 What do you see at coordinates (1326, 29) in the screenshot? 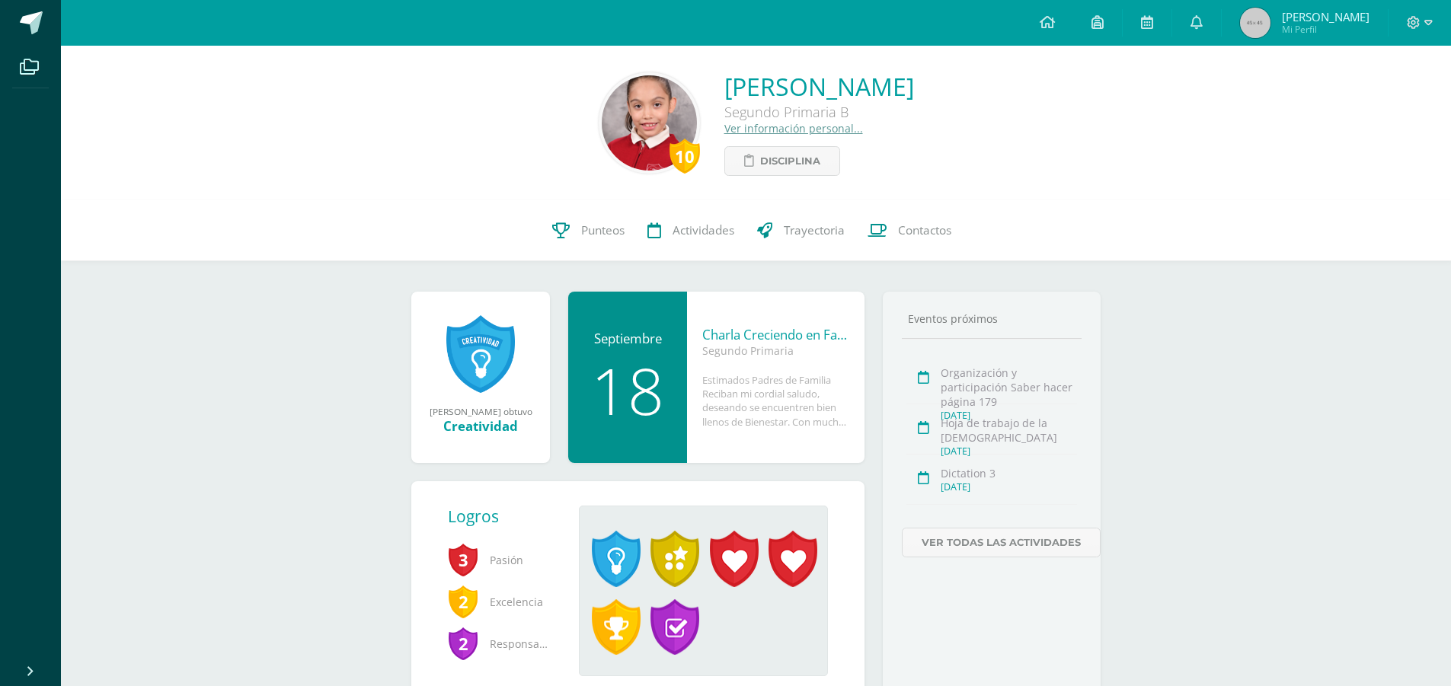
I see `span: Mi Perfil` at bounding box center [1326, 29].